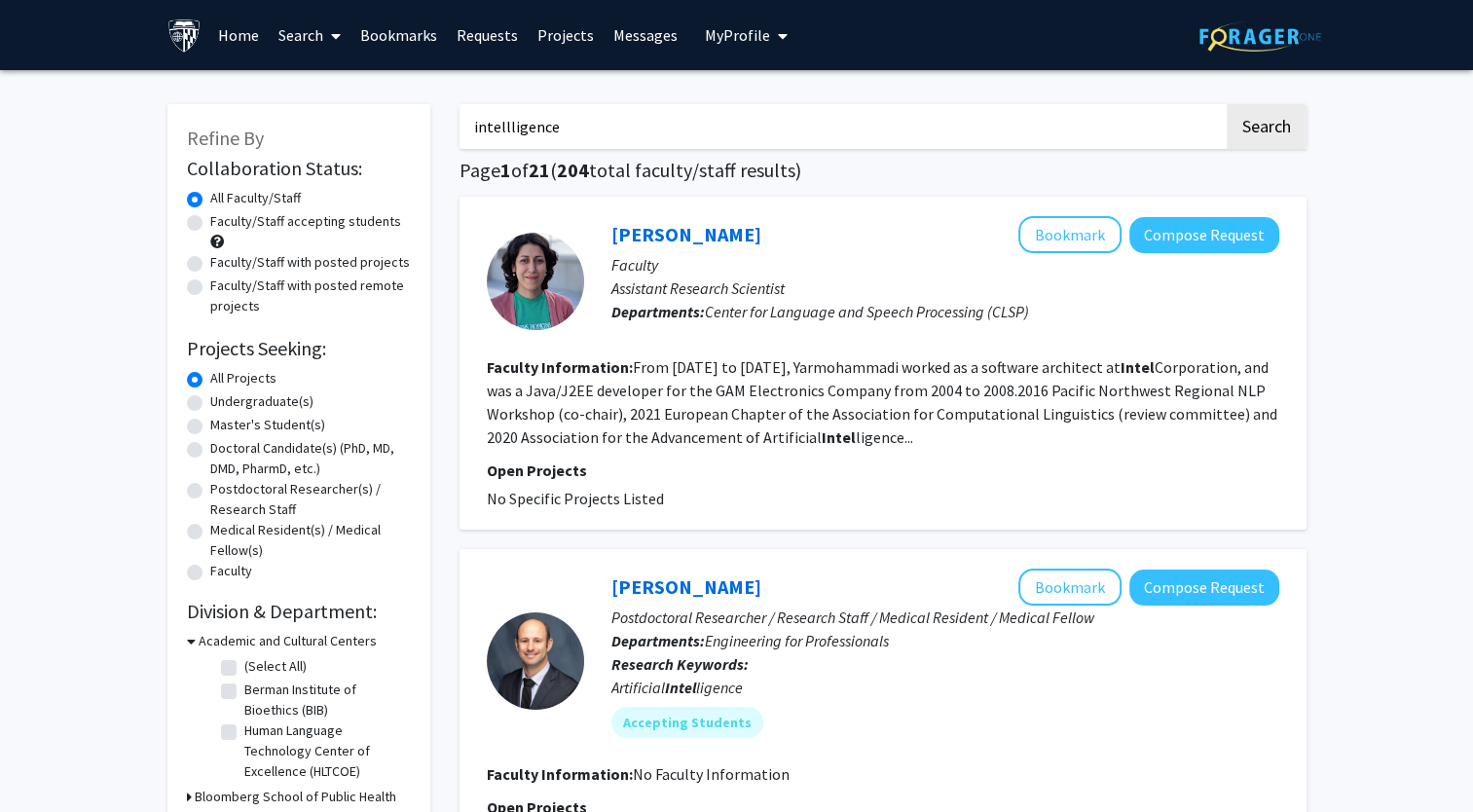 Image resolution: width=1473 pixels, height=812 pixels. Describe the element at coordinates (238, 35) in the screenshot. I see `a: Home` at that location.